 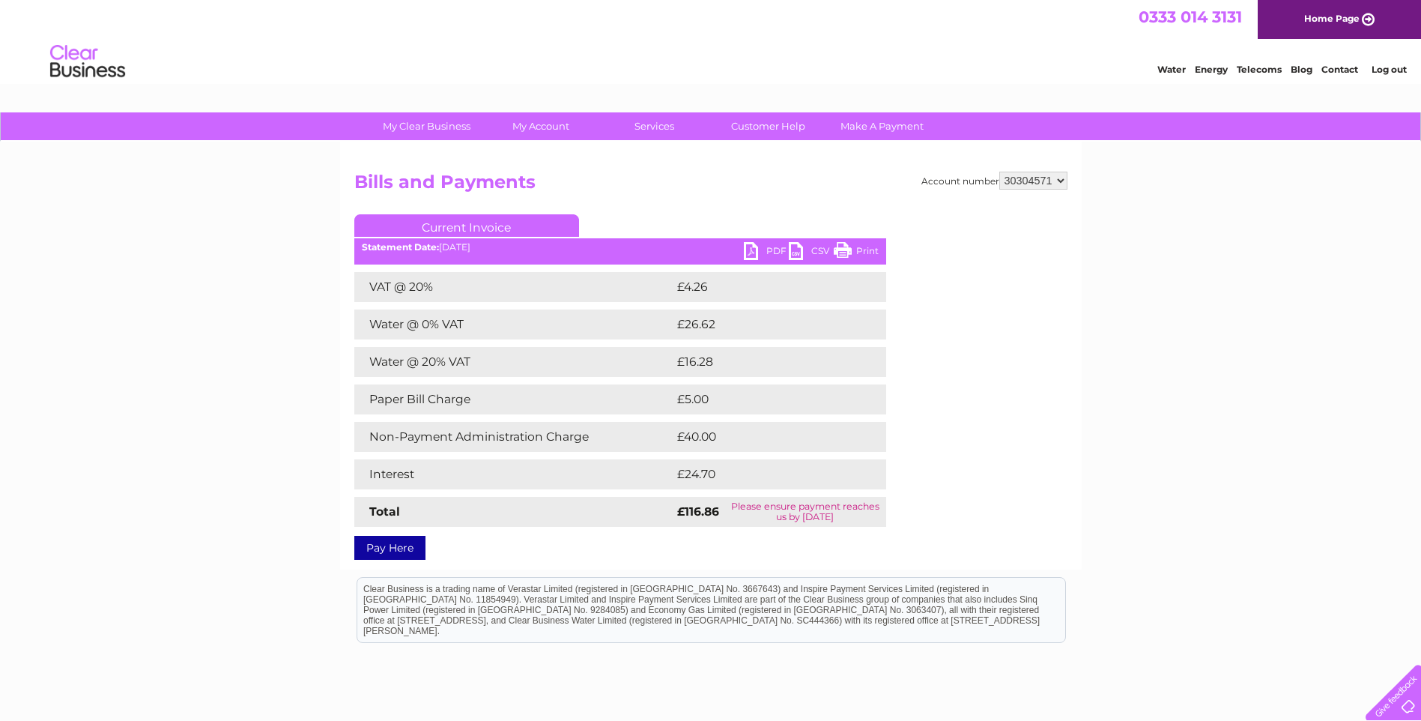 What do you see at coordinates (765, 437) in the screenshot?
I see `td: £40.00` at bounding box center [765, 437].